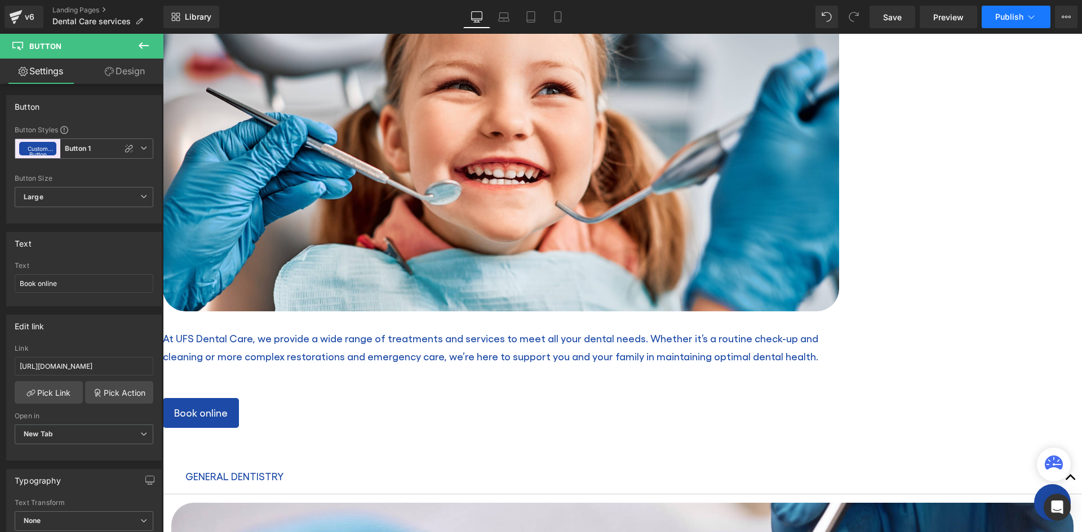  What do you see at coordinates (558, 17) in the screenshot?
I see `a: Mobile` at bounding box center [558, 17].